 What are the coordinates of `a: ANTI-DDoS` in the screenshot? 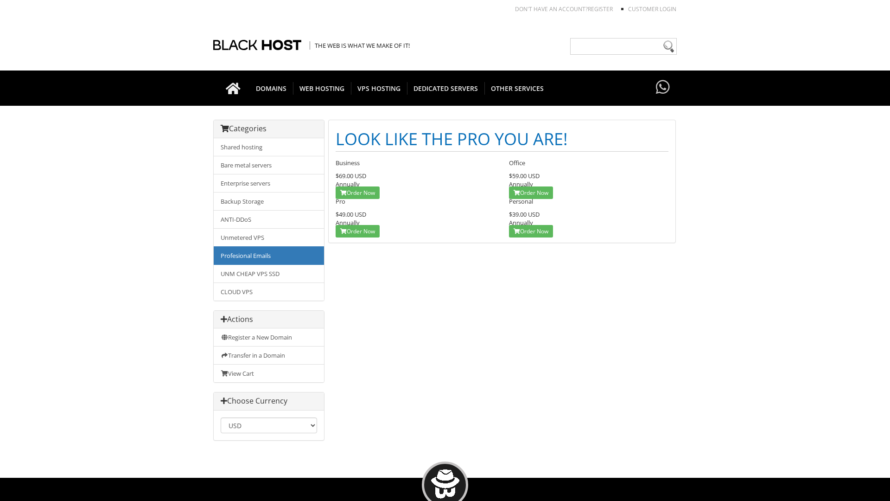 It's located at (269, 219).